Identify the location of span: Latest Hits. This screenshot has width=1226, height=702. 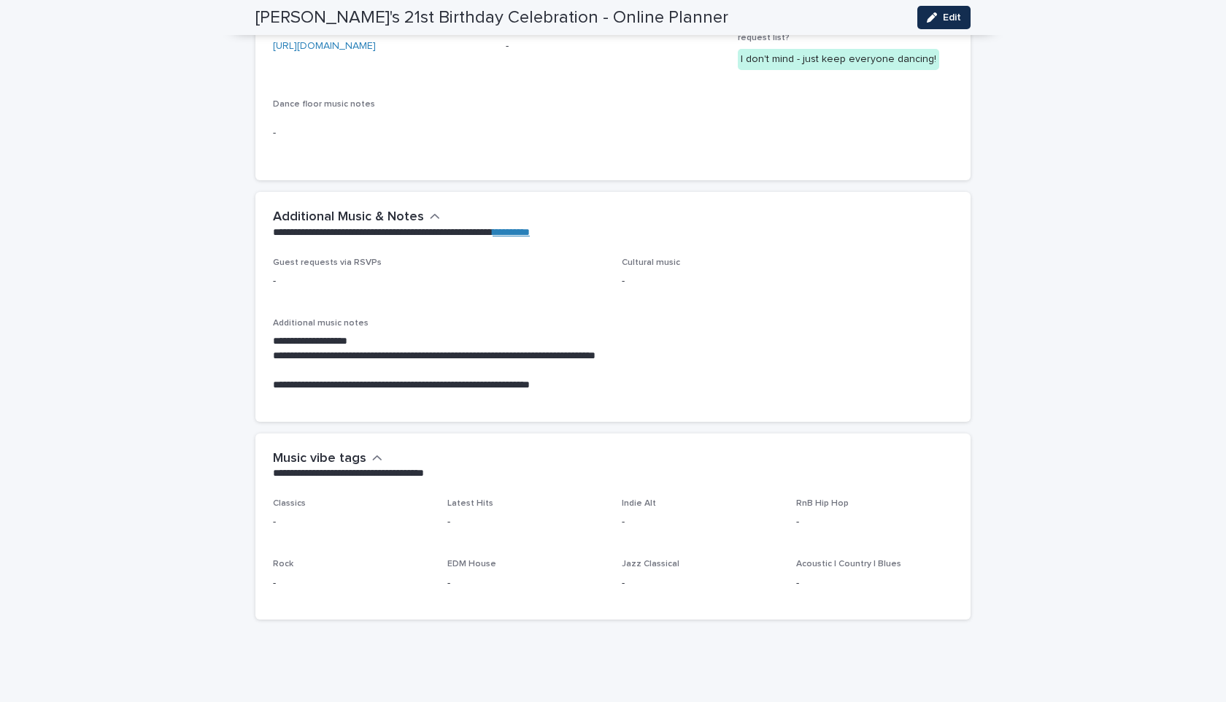
(470, 504).